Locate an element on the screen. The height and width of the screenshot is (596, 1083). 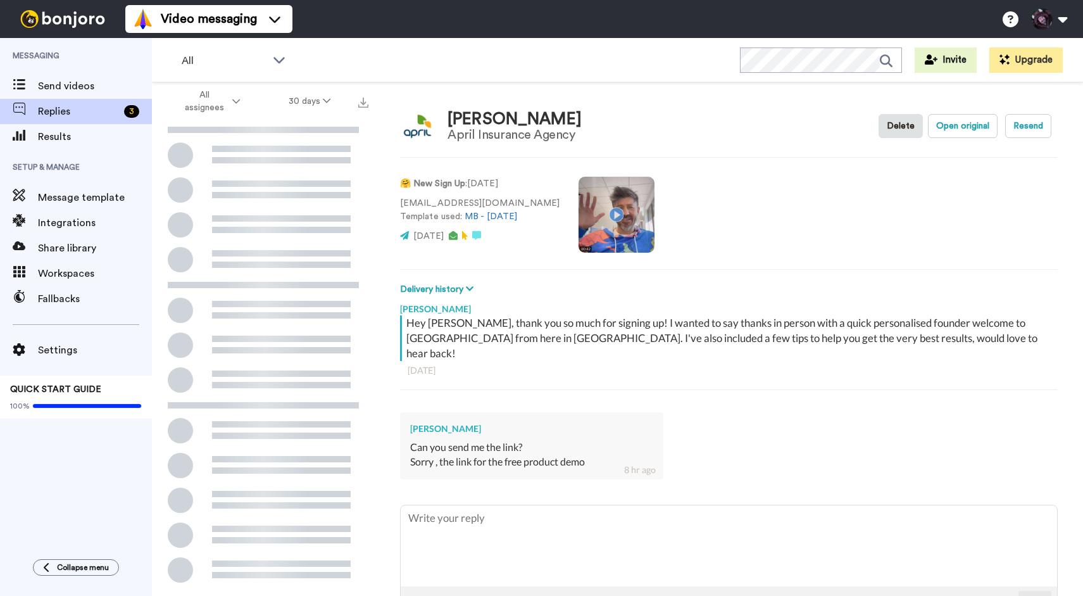
span: Share library is located at coordinates (95, 248).